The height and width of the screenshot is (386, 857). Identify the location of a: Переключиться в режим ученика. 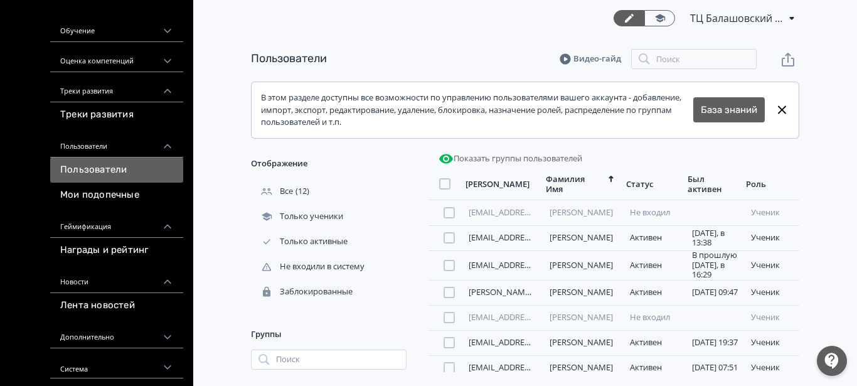
(659, 18).